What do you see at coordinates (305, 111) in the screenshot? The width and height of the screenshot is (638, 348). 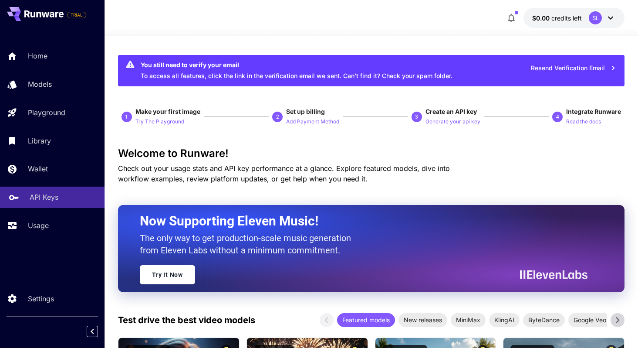 I see `span: Set up billing` at bounding box center [305, 111].